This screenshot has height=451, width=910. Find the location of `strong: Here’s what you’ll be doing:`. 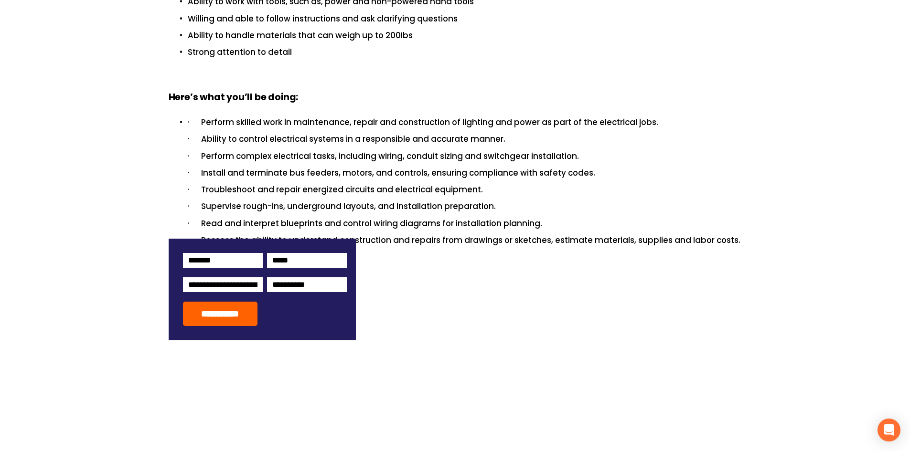

strong: Here’s what you’ll be doing: is located at coordinates (234, 98).